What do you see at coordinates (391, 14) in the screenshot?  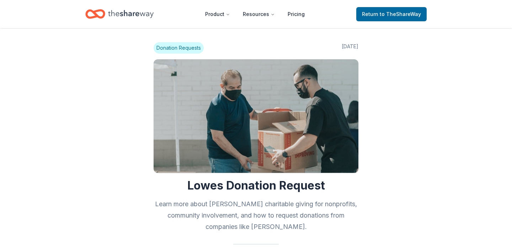 I see `a: Returnto TheShareWay` at bounding box center [391, 14].